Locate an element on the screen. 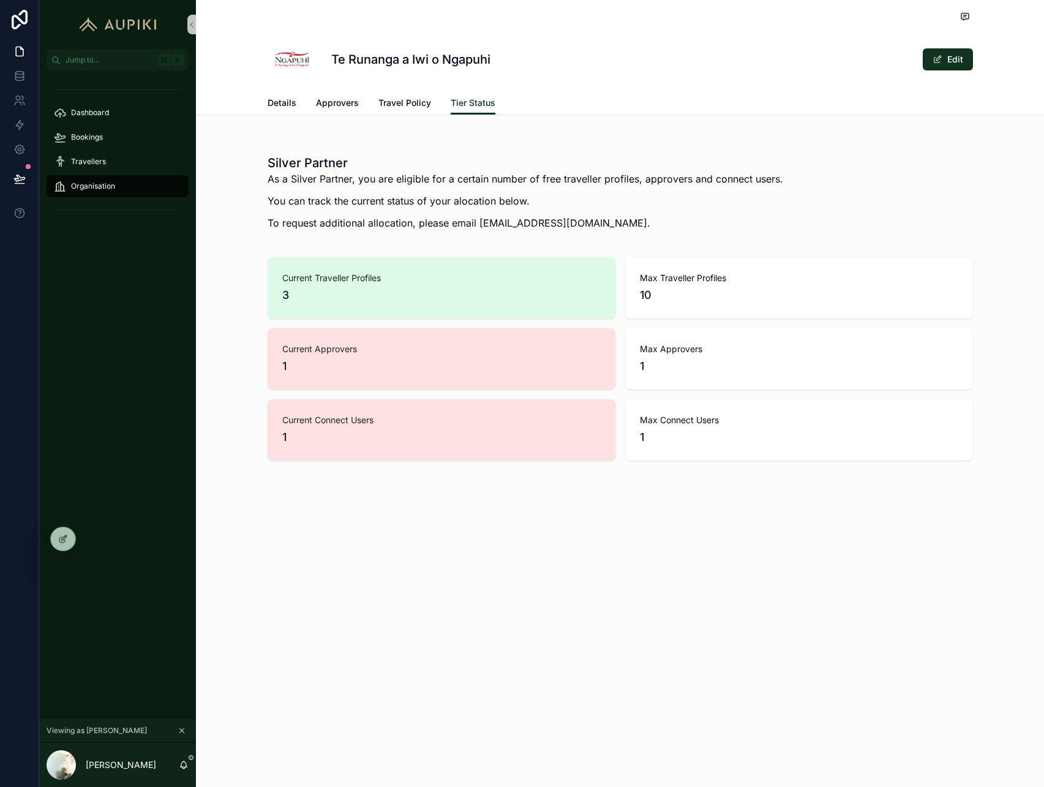 This screenshot has height=787, width=1044. a: Travellers is located at coordinates (118, 162).